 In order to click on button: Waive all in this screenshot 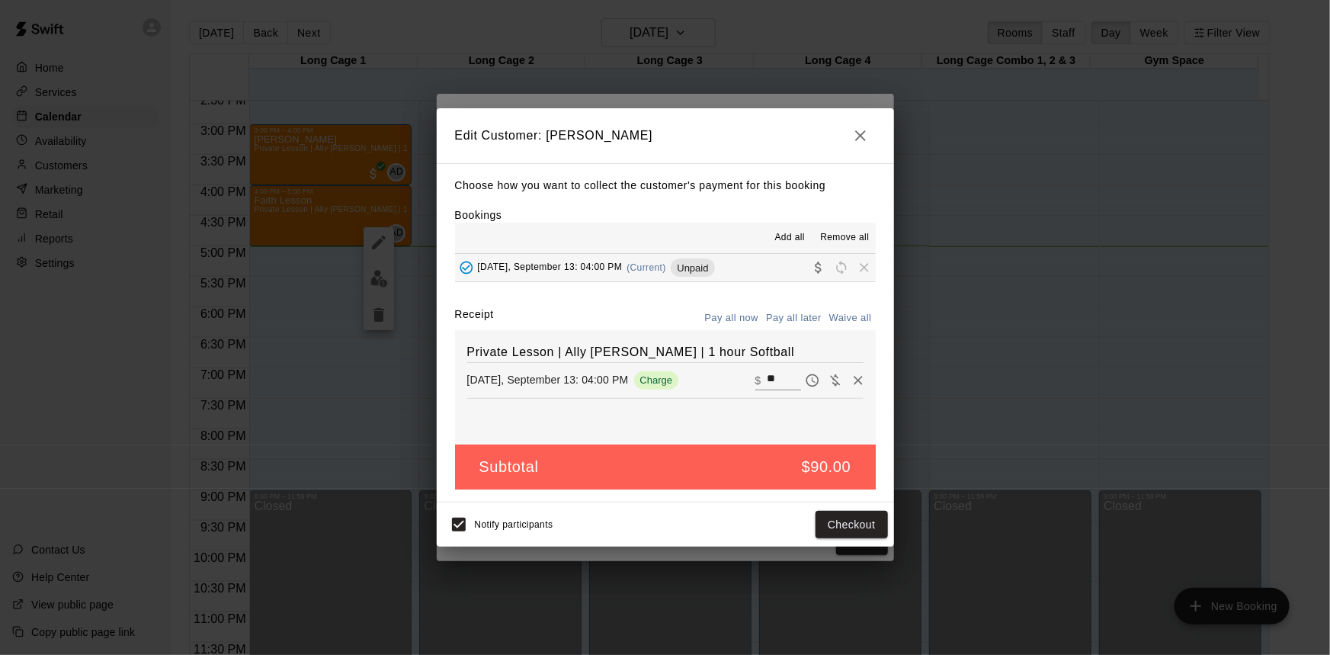, I will do `click(851, 318)`.